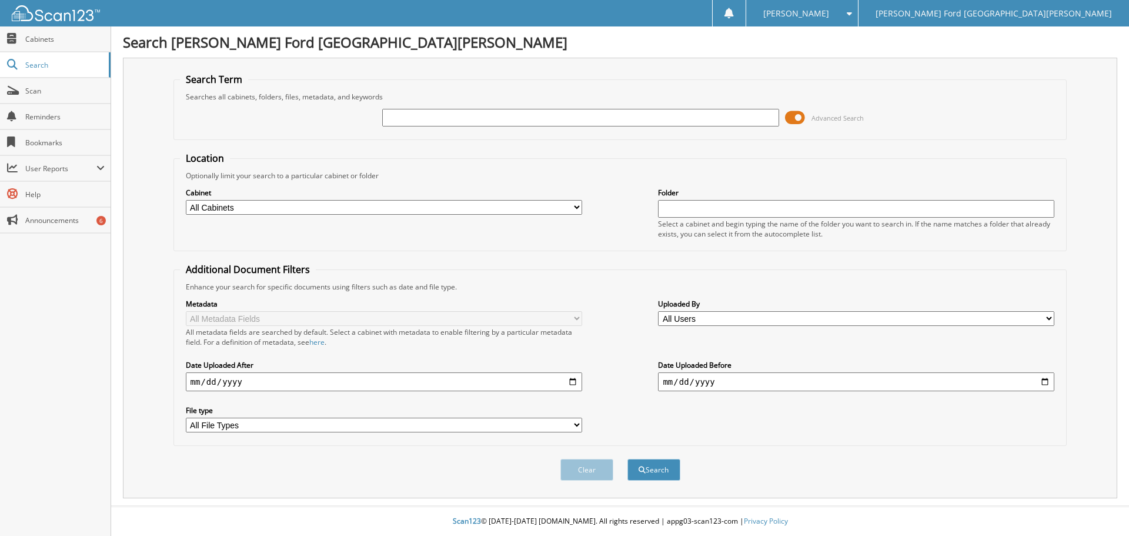  What do you see at coordinates (65, 142) in the screenshot?
I see `span: Bookmarks` at bounding box center [65, 142].